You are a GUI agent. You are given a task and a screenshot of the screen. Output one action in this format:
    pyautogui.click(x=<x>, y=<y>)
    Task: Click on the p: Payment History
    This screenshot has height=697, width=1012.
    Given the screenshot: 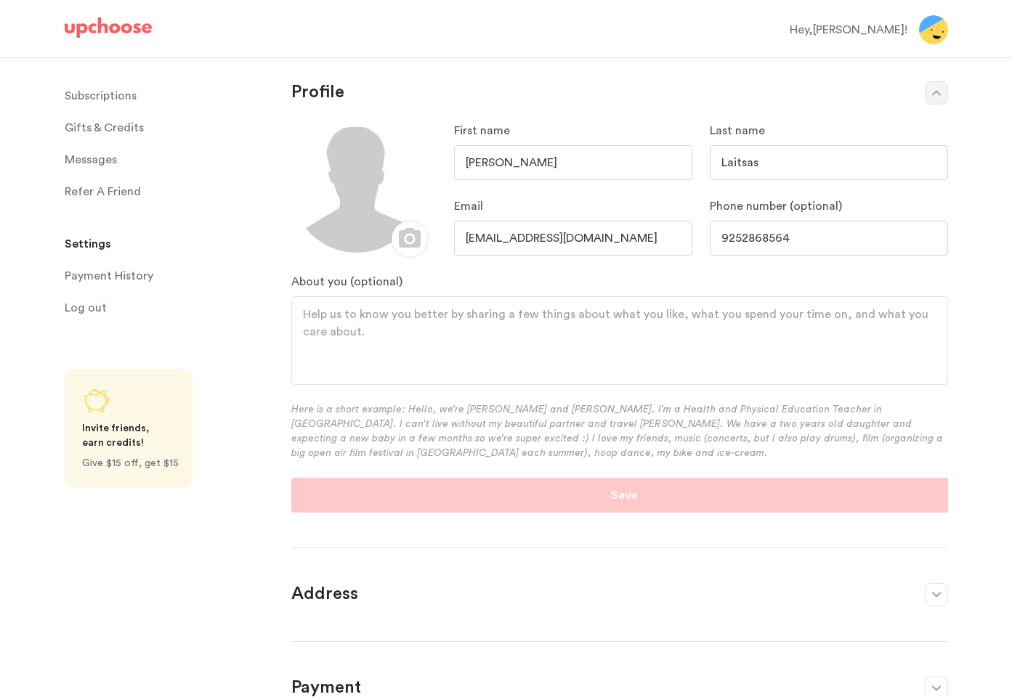 What is the action you would take?
    pyautogui.click(x=109, y=276)
    